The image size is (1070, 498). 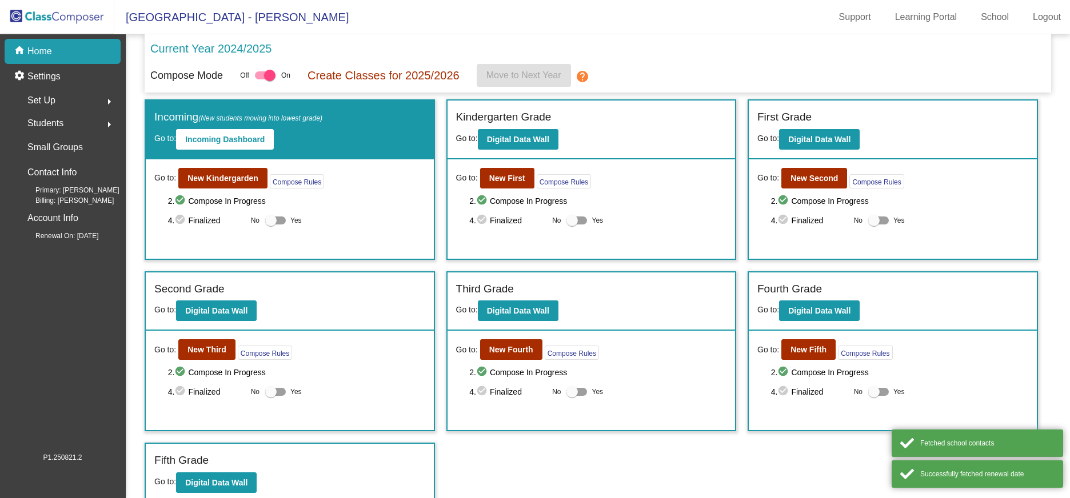 What do you see at coordinates (109, 125) in the screenshot?
I see `mat-icon: arrow_right` at bounding box center [109, 125].